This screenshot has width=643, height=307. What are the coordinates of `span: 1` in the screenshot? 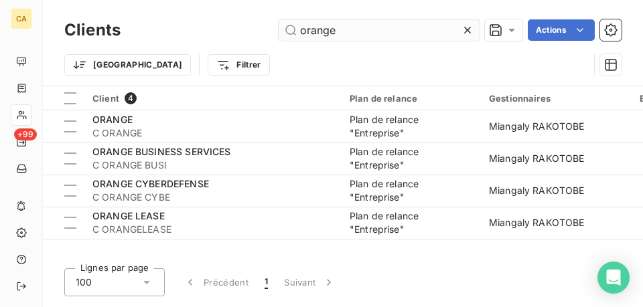 It's located at (266, 283).